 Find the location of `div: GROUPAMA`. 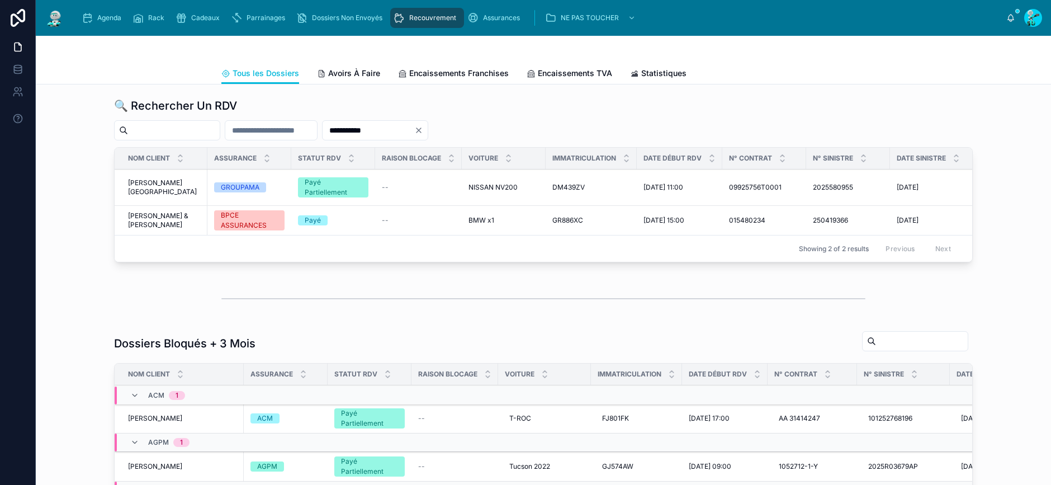

div: GROUPAMA is located at coordinates (240, 187).